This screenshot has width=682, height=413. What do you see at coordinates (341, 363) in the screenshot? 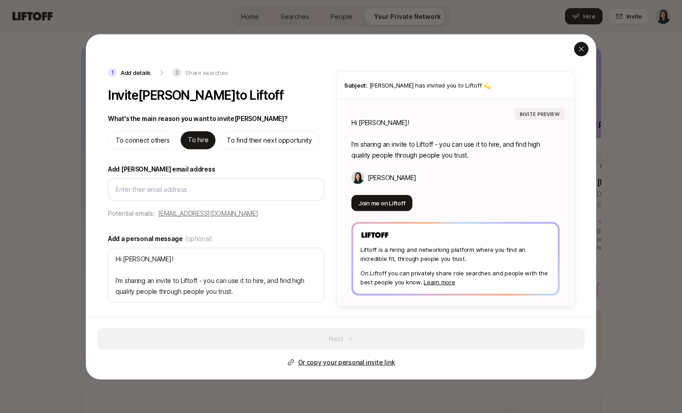
I see `button: Or copy your personal invite link` at bounding box center [341, 363].